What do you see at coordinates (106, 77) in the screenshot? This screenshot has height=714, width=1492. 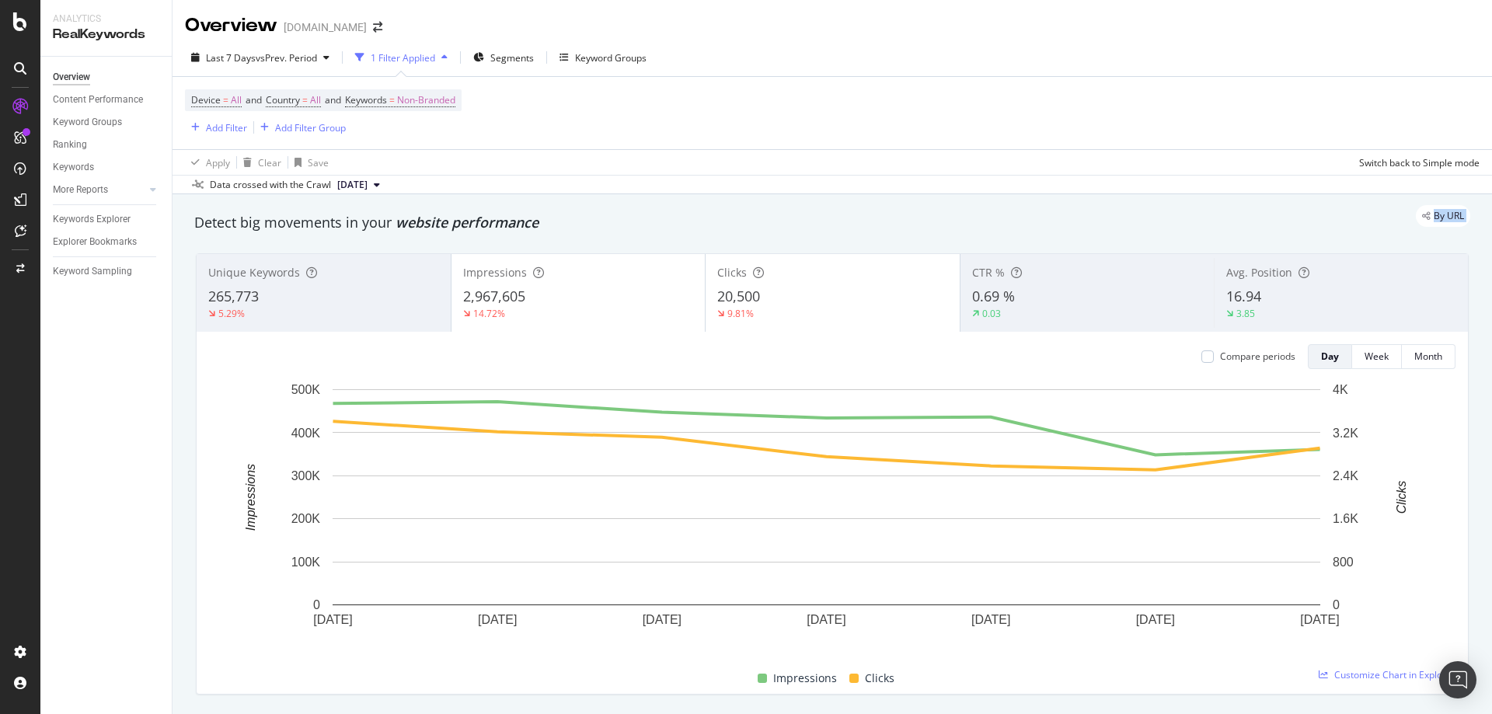 I see `a: Overview` at bounding box center [106, 77].